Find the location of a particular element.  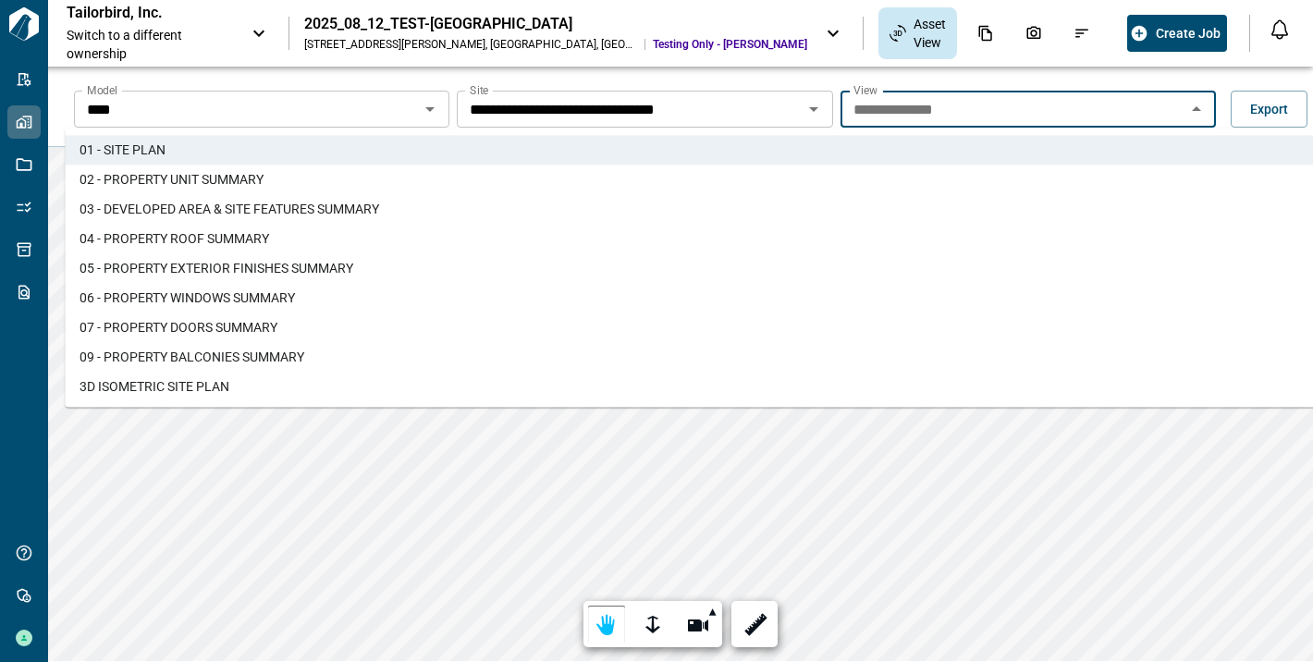

button: Export is located at coordinates (1269, 109).